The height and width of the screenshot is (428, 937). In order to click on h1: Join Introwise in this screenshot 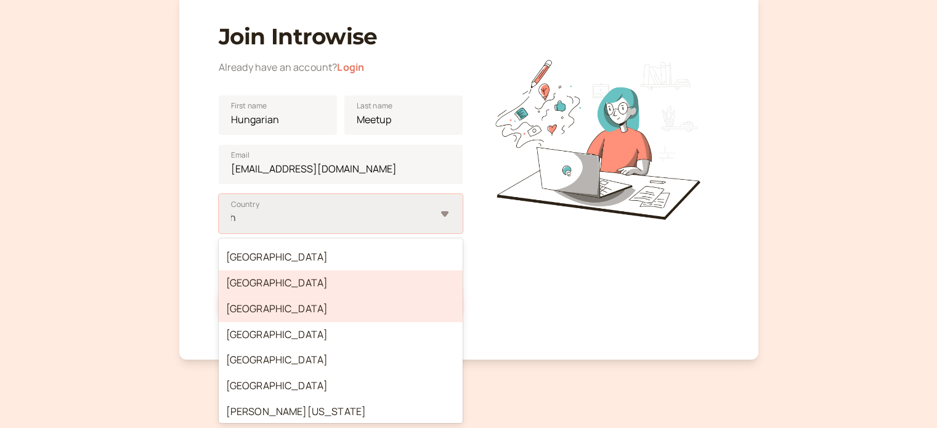, I will do `click(341, 36)`.